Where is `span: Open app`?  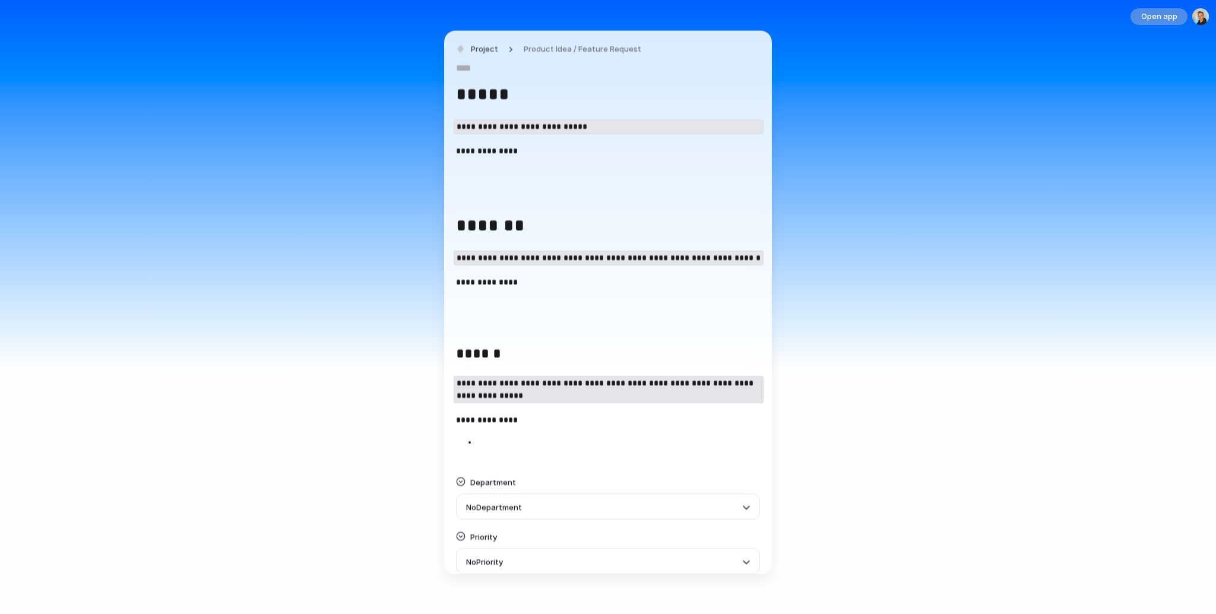
span: Open app is located at coordinates (1159, 17).